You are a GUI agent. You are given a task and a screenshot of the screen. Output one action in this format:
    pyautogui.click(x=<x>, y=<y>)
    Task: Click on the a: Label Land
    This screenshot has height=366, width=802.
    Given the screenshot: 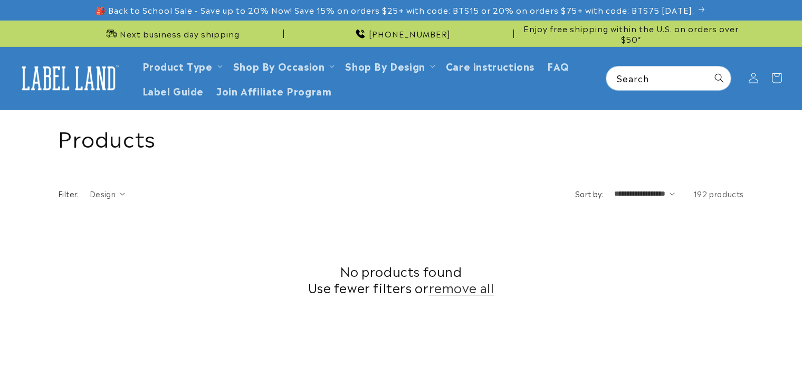 What is the action you would take?
    pyautogui.click(x=69, y=78)
    